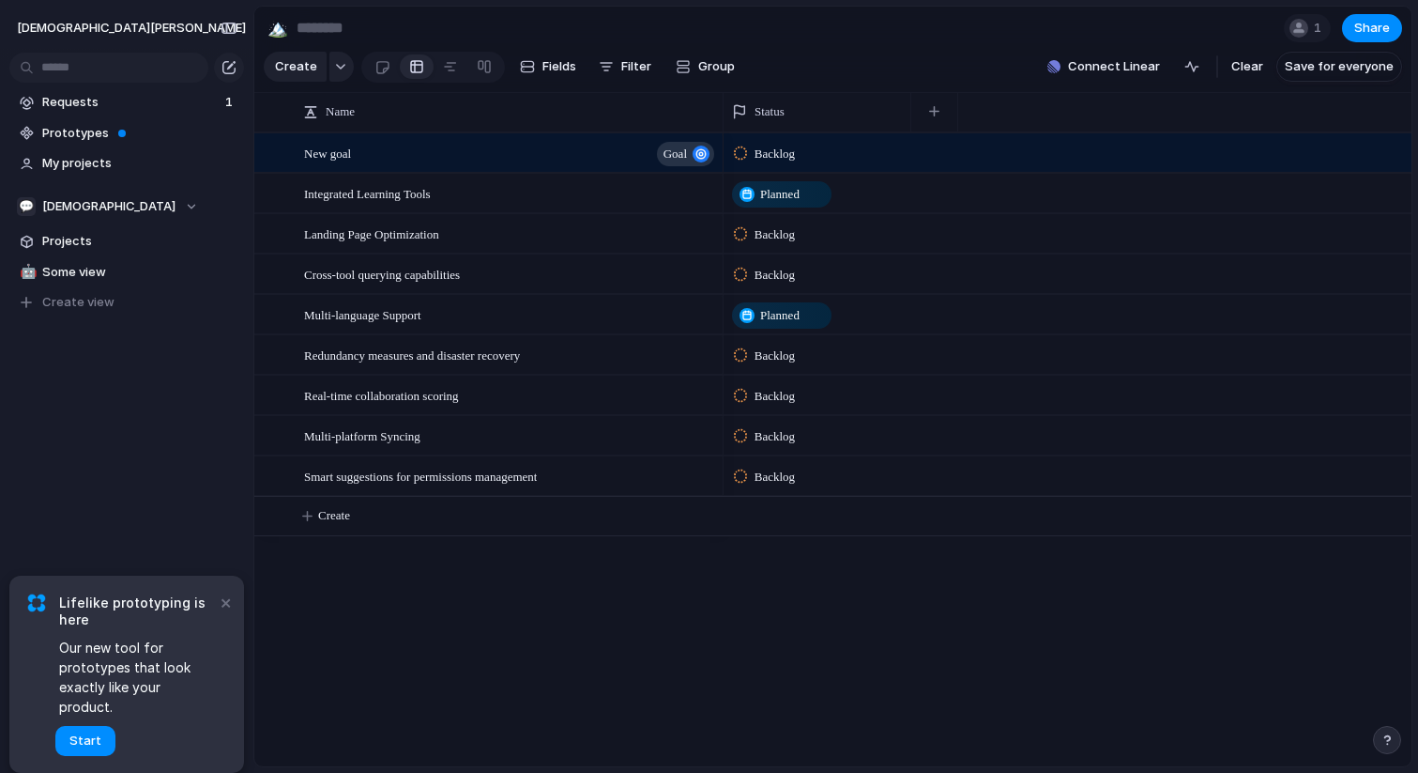 The width and height of the screenshot is (1418, 773). Describe the element at coordinates (130, 102) in the screenshot. I see `span: Requests` at that location.